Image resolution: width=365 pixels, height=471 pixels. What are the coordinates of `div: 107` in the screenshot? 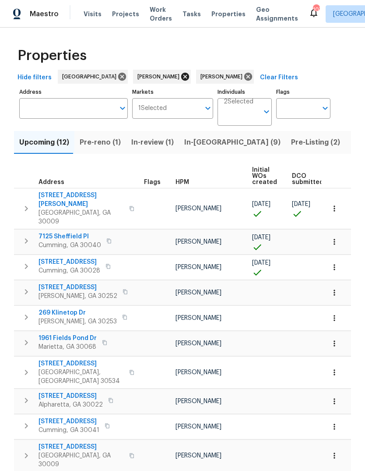 It's located at (316, 10).